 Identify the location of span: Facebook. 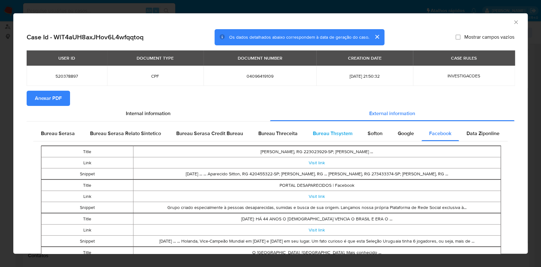
(441, 133).